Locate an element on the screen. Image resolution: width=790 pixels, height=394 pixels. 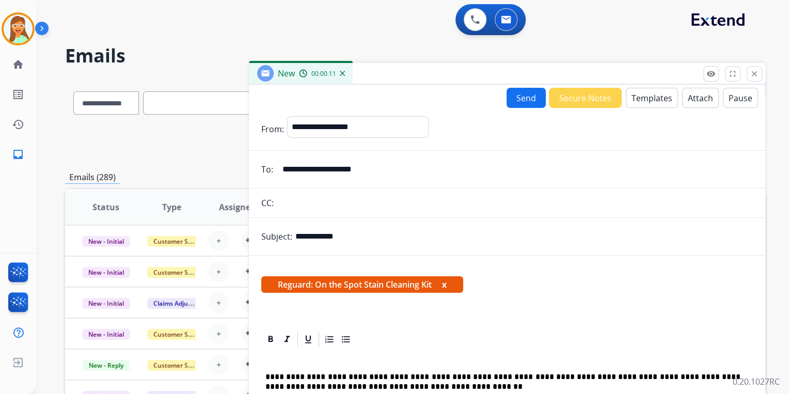
p: To: is located at coordinates (267, 169).